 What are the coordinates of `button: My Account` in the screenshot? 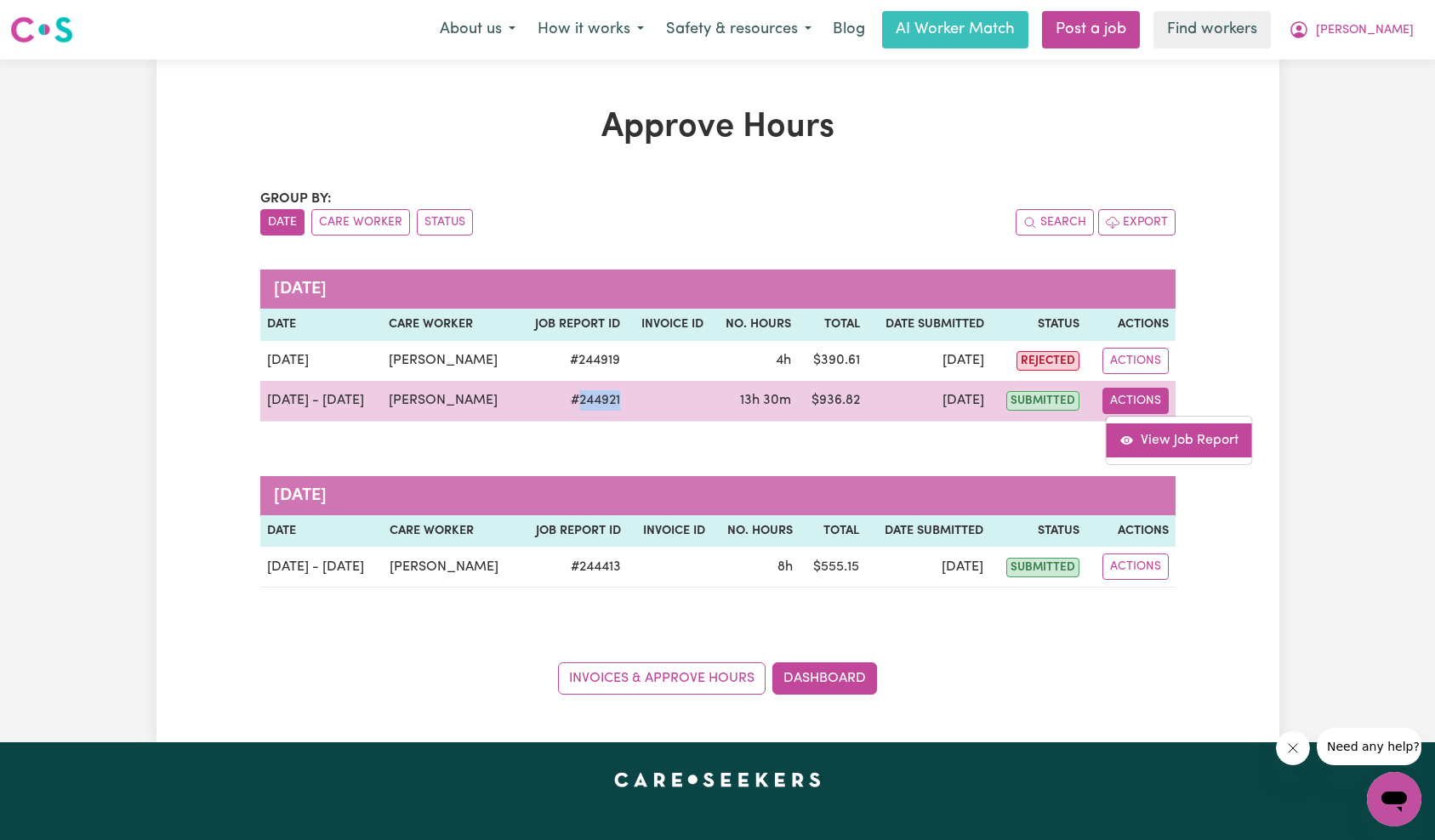 It's located at (1351, 30).